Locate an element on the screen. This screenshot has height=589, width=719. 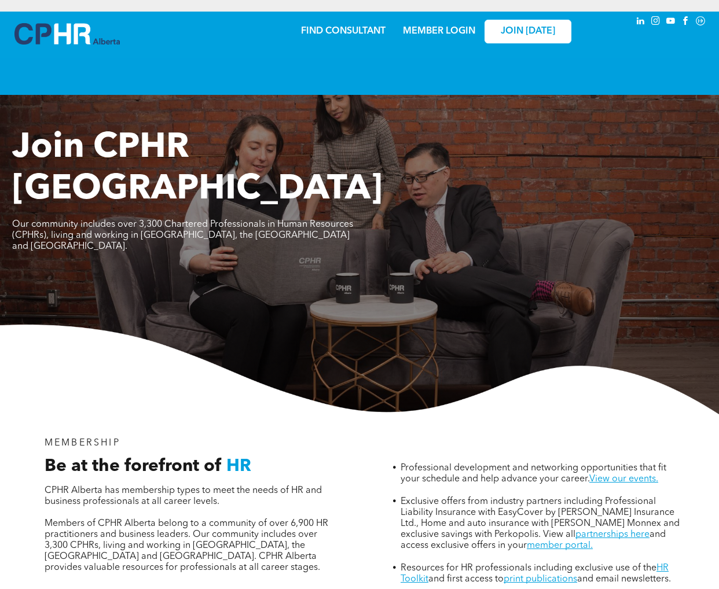
span: and first access to is located at coordinates (466, 580).